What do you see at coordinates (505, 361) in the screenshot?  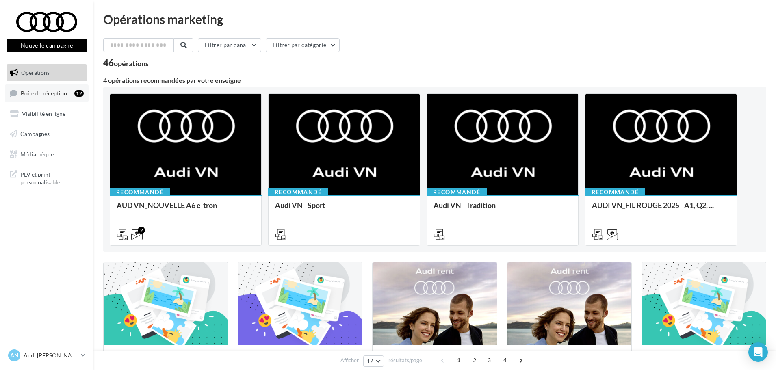 I see `span: 4` at bounding box center [505, 361].